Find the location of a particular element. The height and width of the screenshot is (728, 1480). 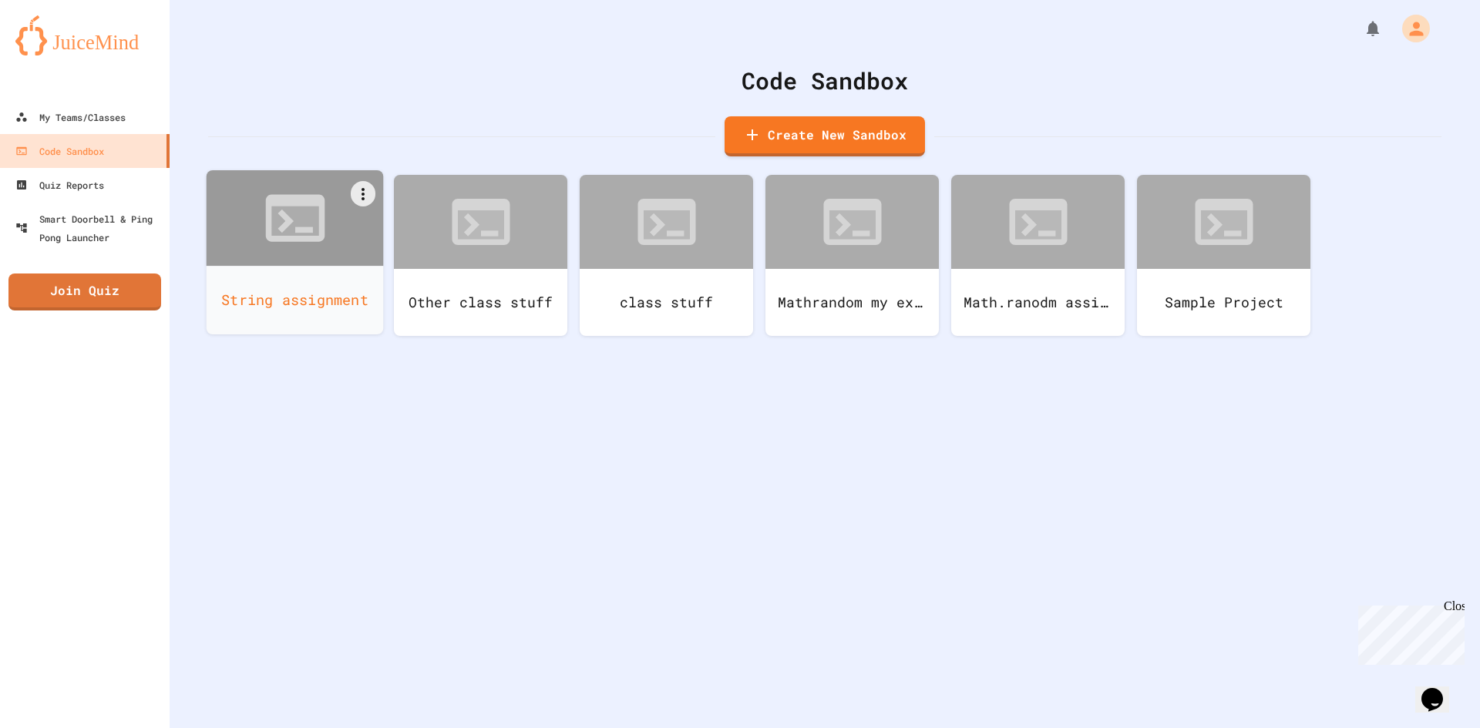

div: class stuff is located at coordinates (666, 302).